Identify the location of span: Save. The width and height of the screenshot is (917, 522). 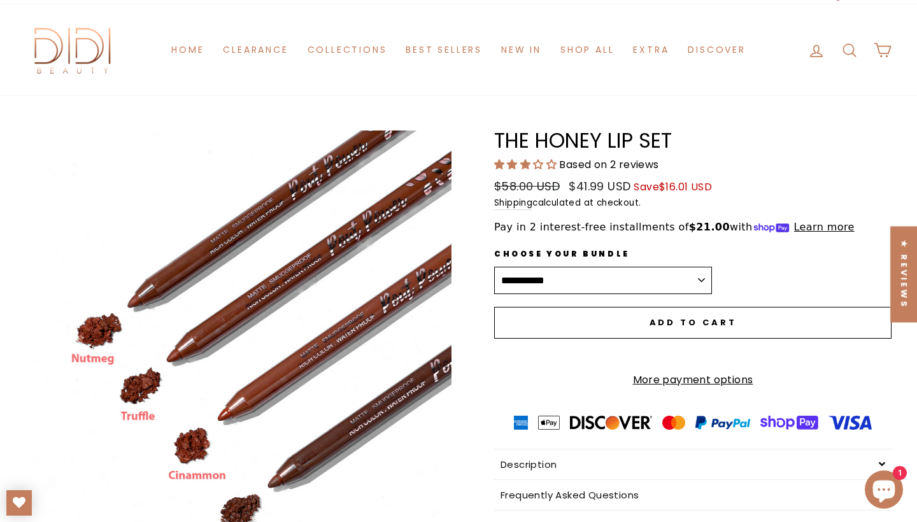
(672, 187).